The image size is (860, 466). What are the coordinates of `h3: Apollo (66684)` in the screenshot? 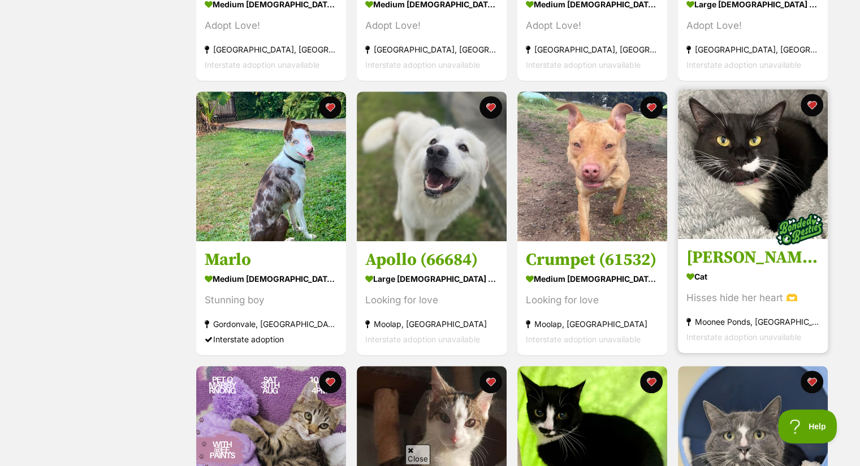 It's located at (431, 260).